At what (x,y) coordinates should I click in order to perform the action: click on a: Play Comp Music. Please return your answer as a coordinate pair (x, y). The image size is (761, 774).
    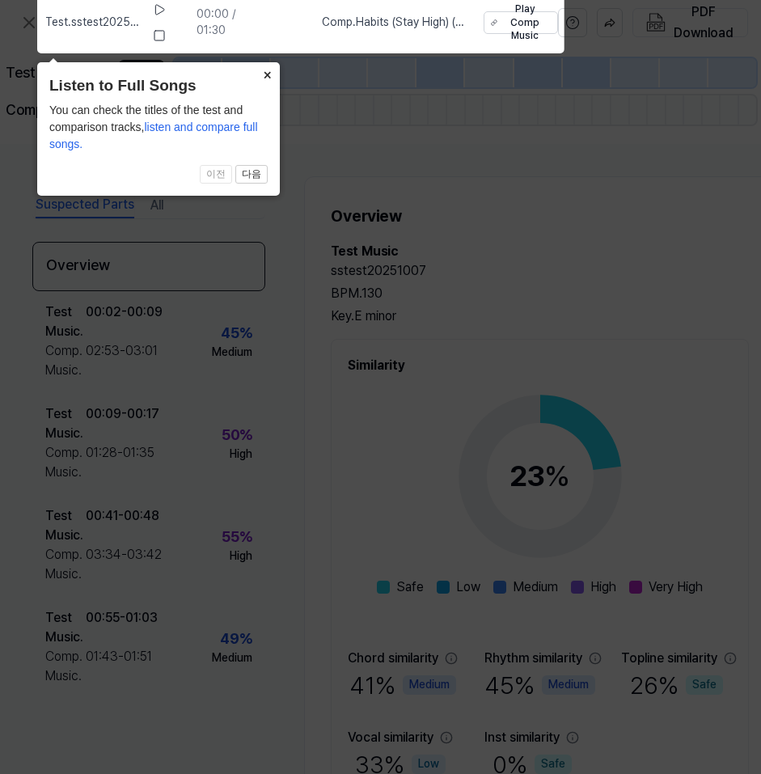
    Looking at the image, I should click on (521, 23).